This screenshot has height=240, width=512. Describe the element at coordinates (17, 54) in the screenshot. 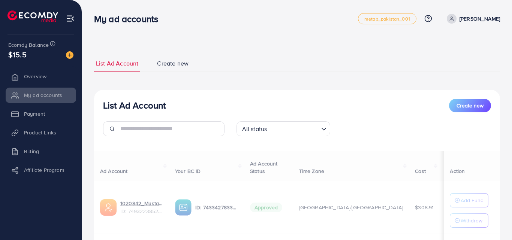

I see `span: $15.5` at that location.